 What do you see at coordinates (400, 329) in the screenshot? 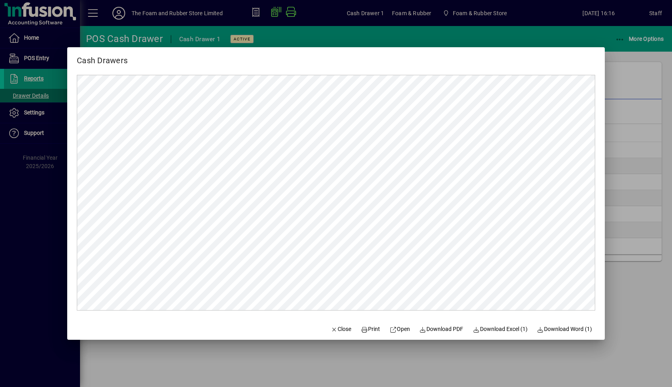
I see `a: Open` at bounding box center [400, 329].